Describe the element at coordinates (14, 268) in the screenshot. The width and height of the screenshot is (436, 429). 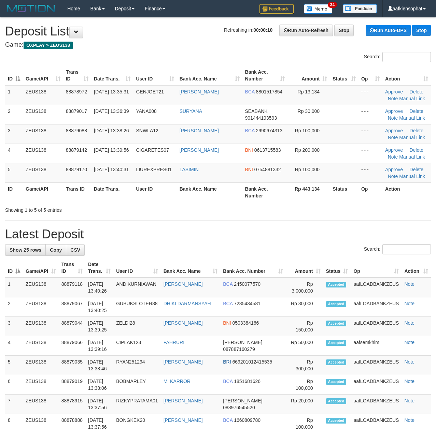
I see `th: ID: activate to sort column descending` at that location.